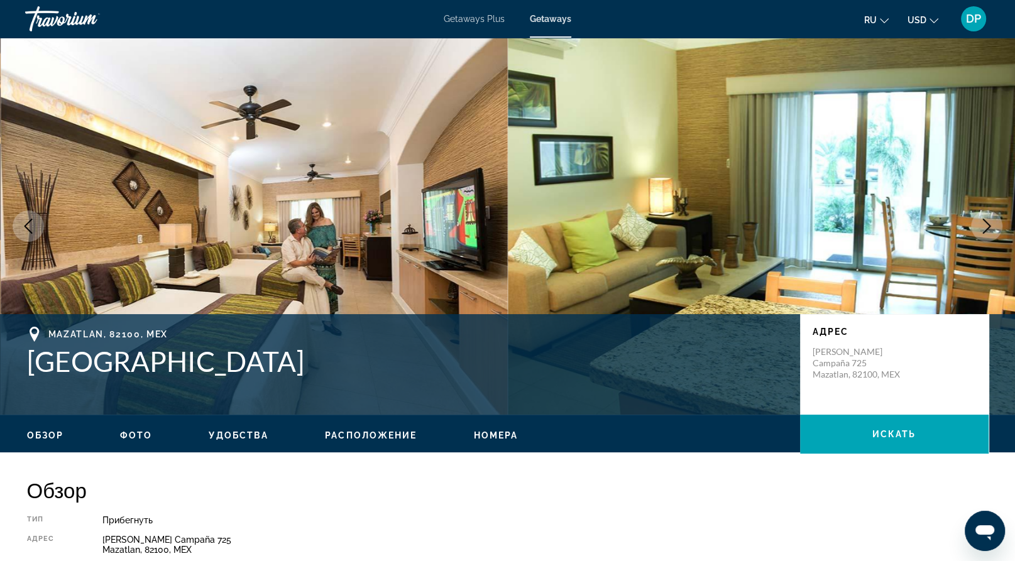 The width and height of the screenshot is (1015, 561). What do you see at coordinates (495, 435) in the screenshot?
I see `button: Номера` at bounding box center [495, 435].